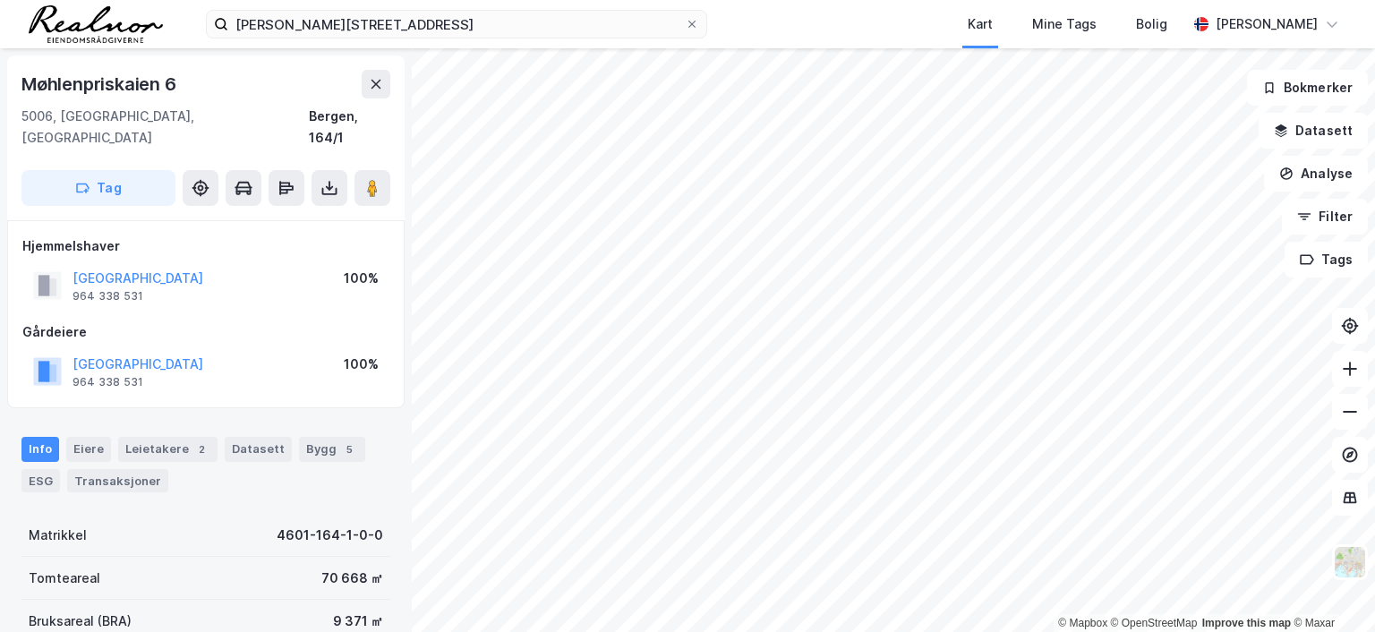 This screenshot has height=632, width=1375. What do you see at coordinates (89, 449) in the screenshot?
I see `div: Eiere` at bounding box center [89, 449].